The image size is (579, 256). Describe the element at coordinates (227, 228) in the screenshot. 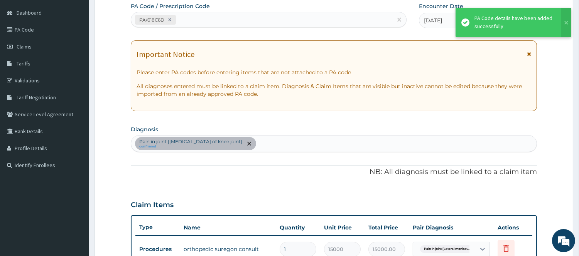

I see `th: Name` at that location.